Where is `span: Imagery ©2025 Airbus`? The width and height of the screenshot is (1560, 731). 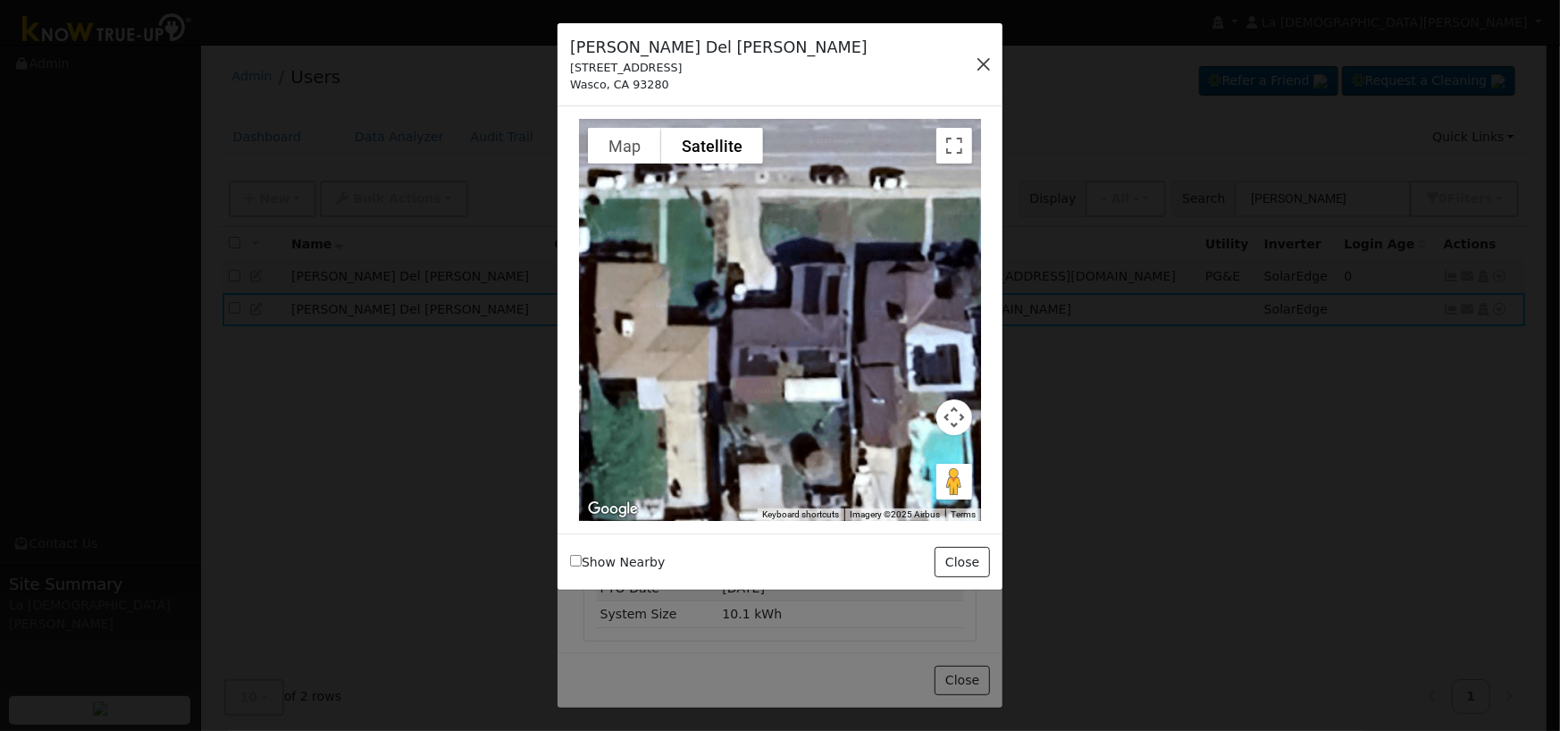
span: Imagery ©2025 Airbus is located at coordinates (894, 514).